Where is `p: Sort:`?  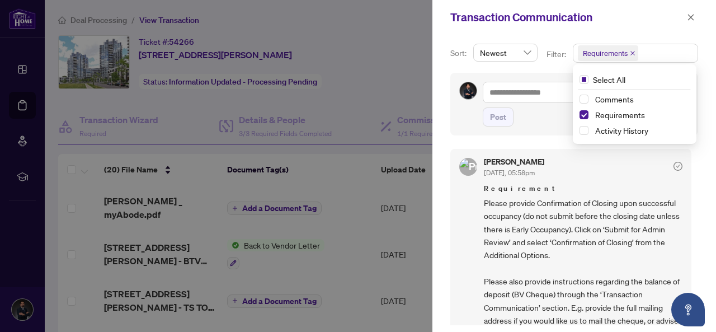 p: Sort: is located at coordinates (459, 53).